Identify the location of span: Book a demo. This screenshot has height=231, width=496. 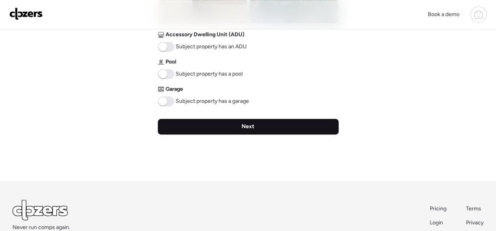
(444, 14).